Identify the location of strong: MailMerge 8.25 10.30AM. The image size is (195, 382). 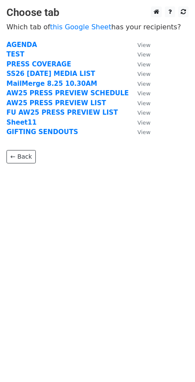
(52, 84).